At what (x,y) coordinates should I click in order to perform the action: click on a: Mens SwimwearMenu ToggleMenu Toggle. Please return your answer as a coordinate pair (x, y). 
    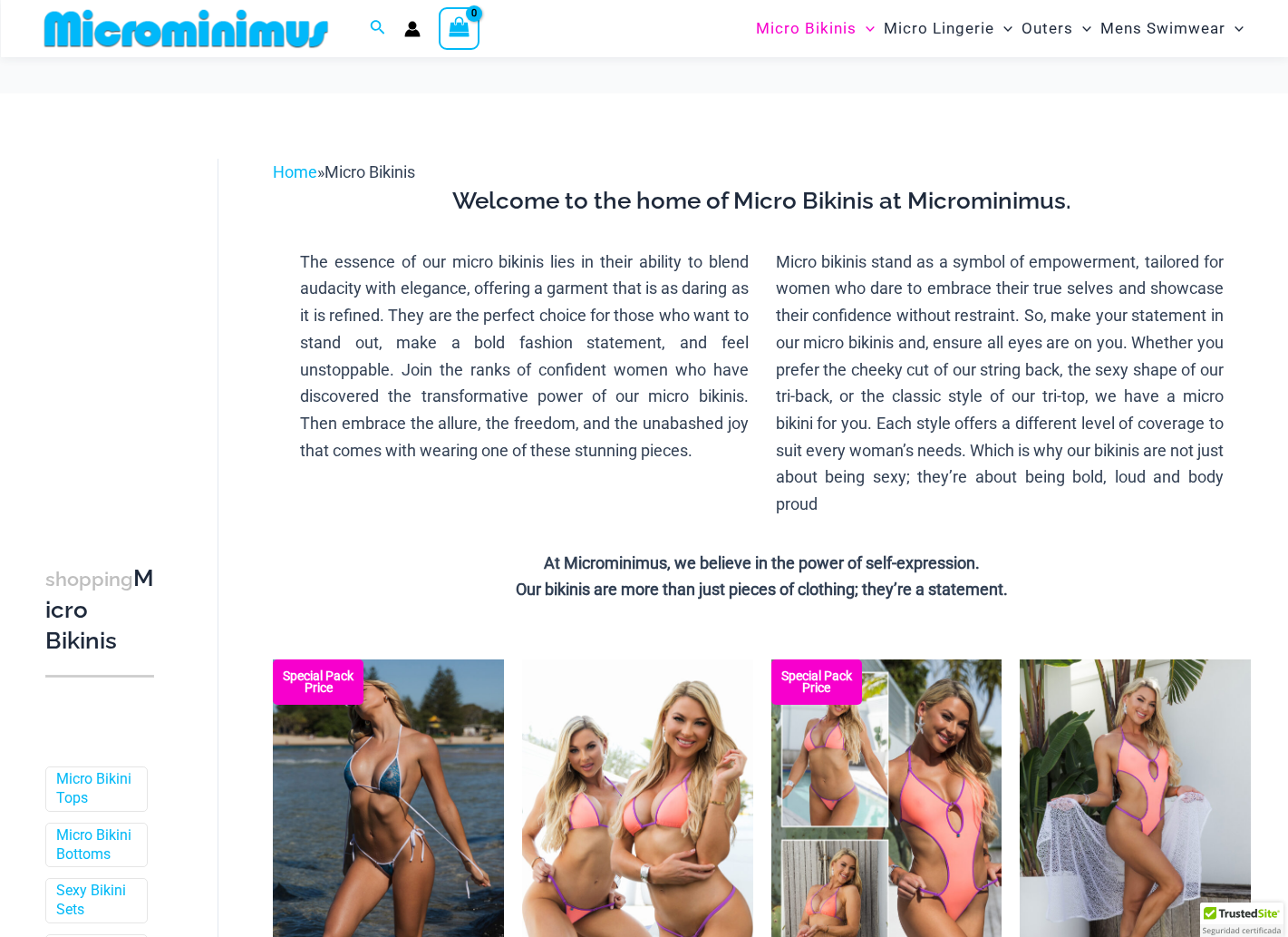
    Looking at the image, I should click on (1172, 28).